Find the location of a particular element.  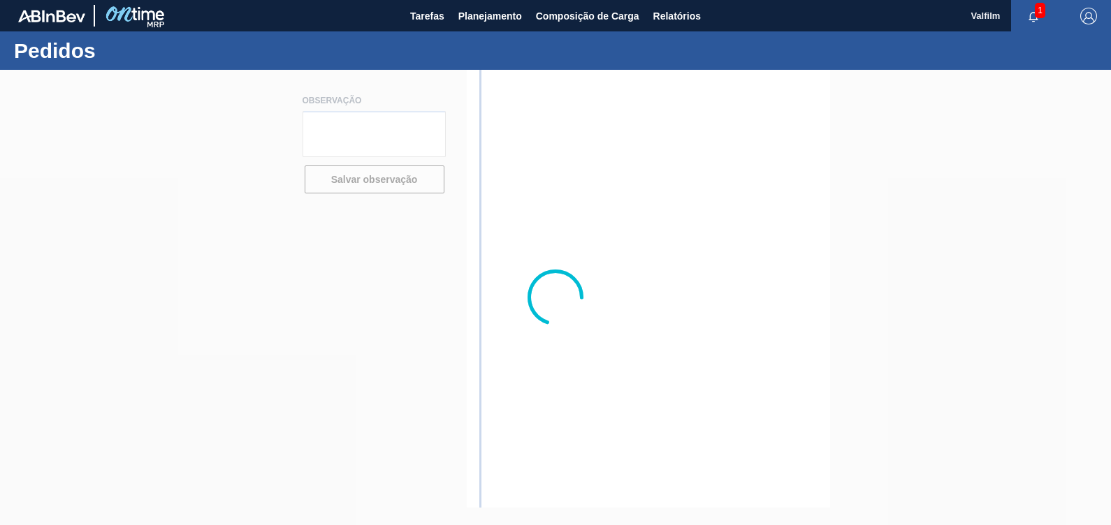

span: Composição de Carga is located at coordinates (588, 16).